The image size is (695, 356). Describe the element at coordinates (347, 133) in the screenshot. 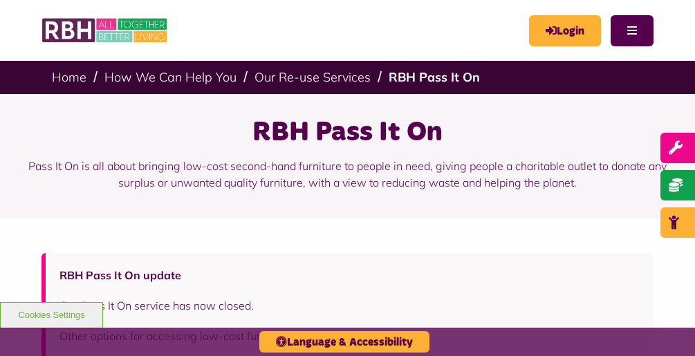

I see `h1: RBH Pass It On` at that location.